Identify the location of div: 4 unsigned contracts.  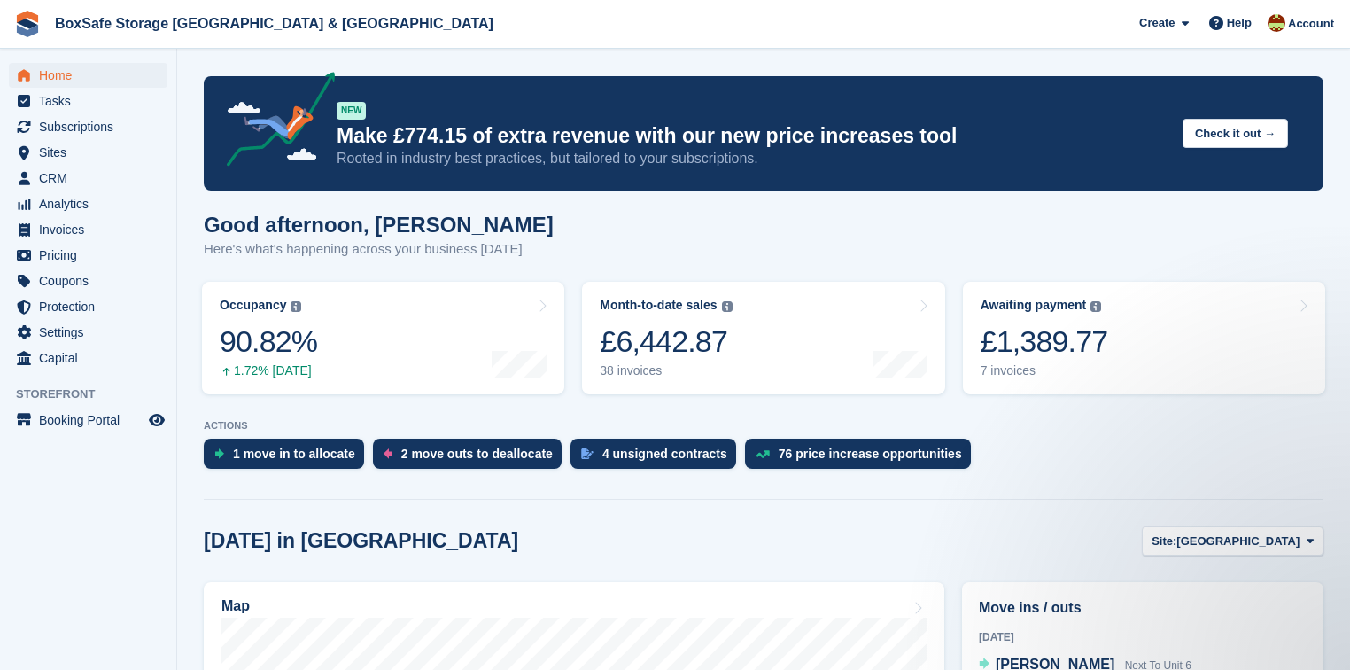
(665, 454).